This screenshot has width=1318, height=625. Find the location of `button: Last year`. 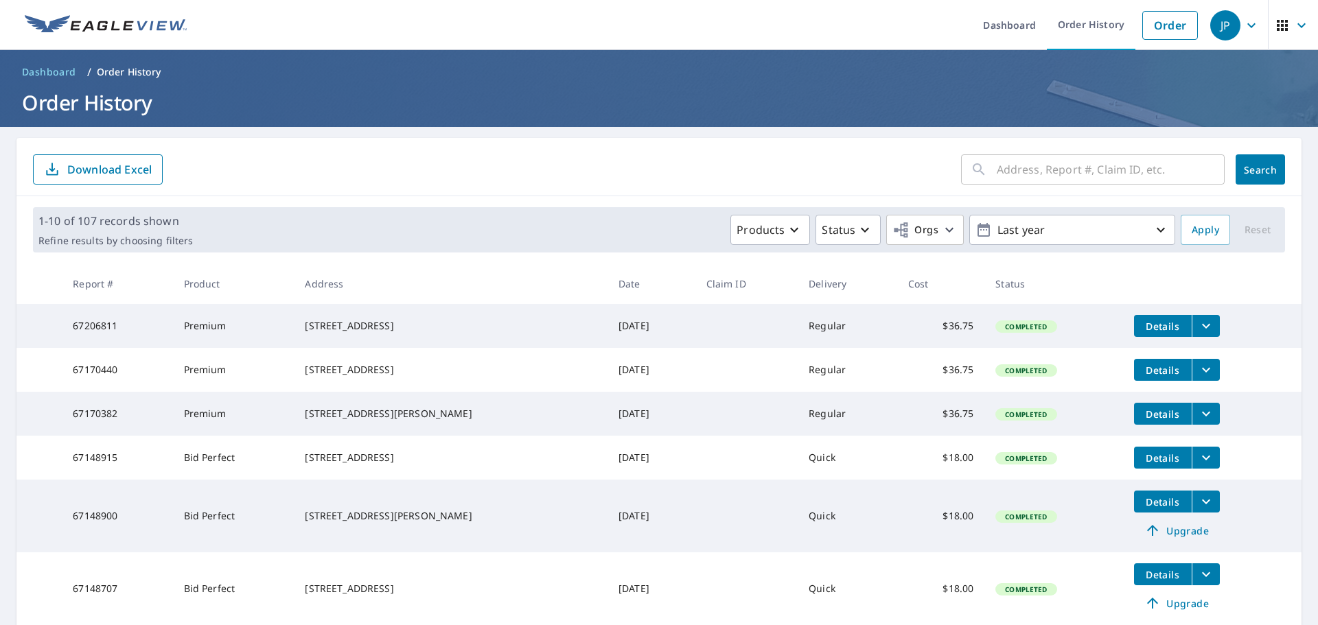

button: Last year is located at coordinates (1072, 230).